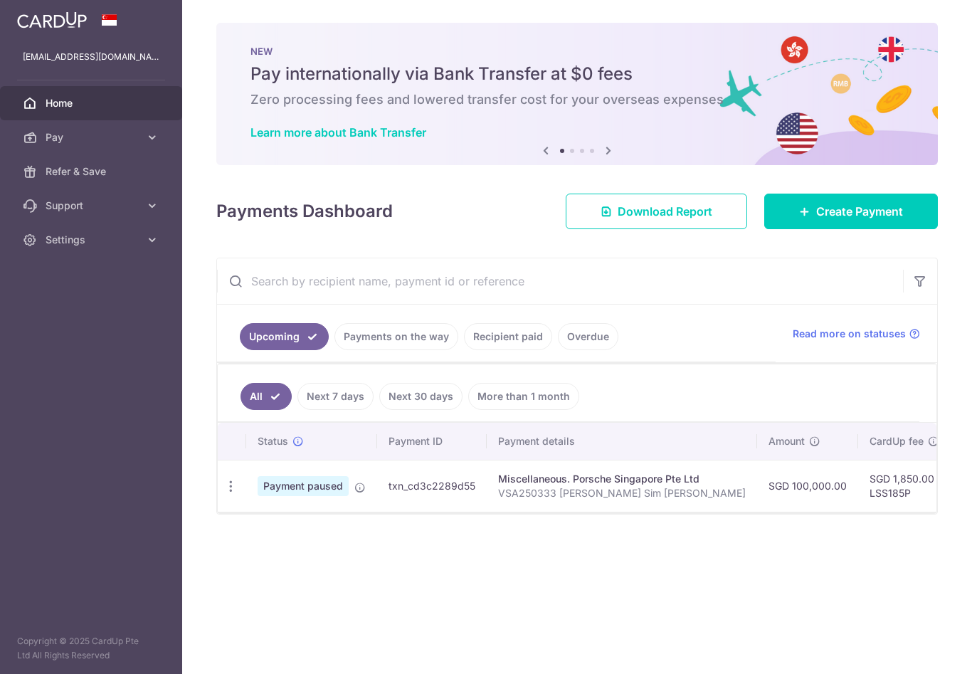 The height and width of the screenshot is (674, 972). Describe the element at coordinates (560, 281) in the screenshot. I see `input: Search by recipient name, payment id or reference` at that location.